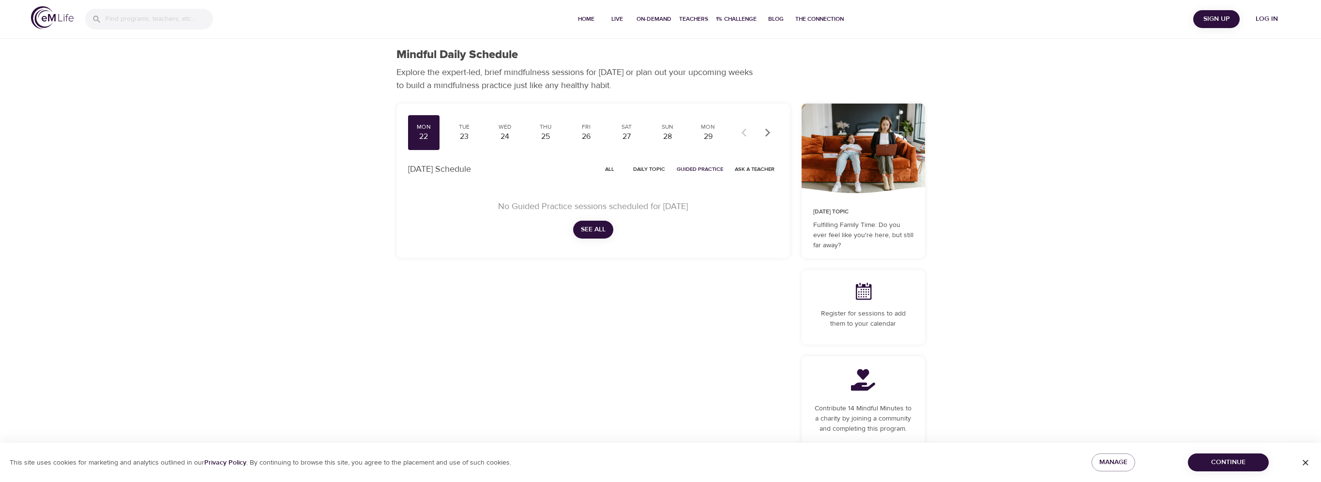 The width and height of the screenshot is (1321, 482). I want to click on span: Live, so click(617, 19).